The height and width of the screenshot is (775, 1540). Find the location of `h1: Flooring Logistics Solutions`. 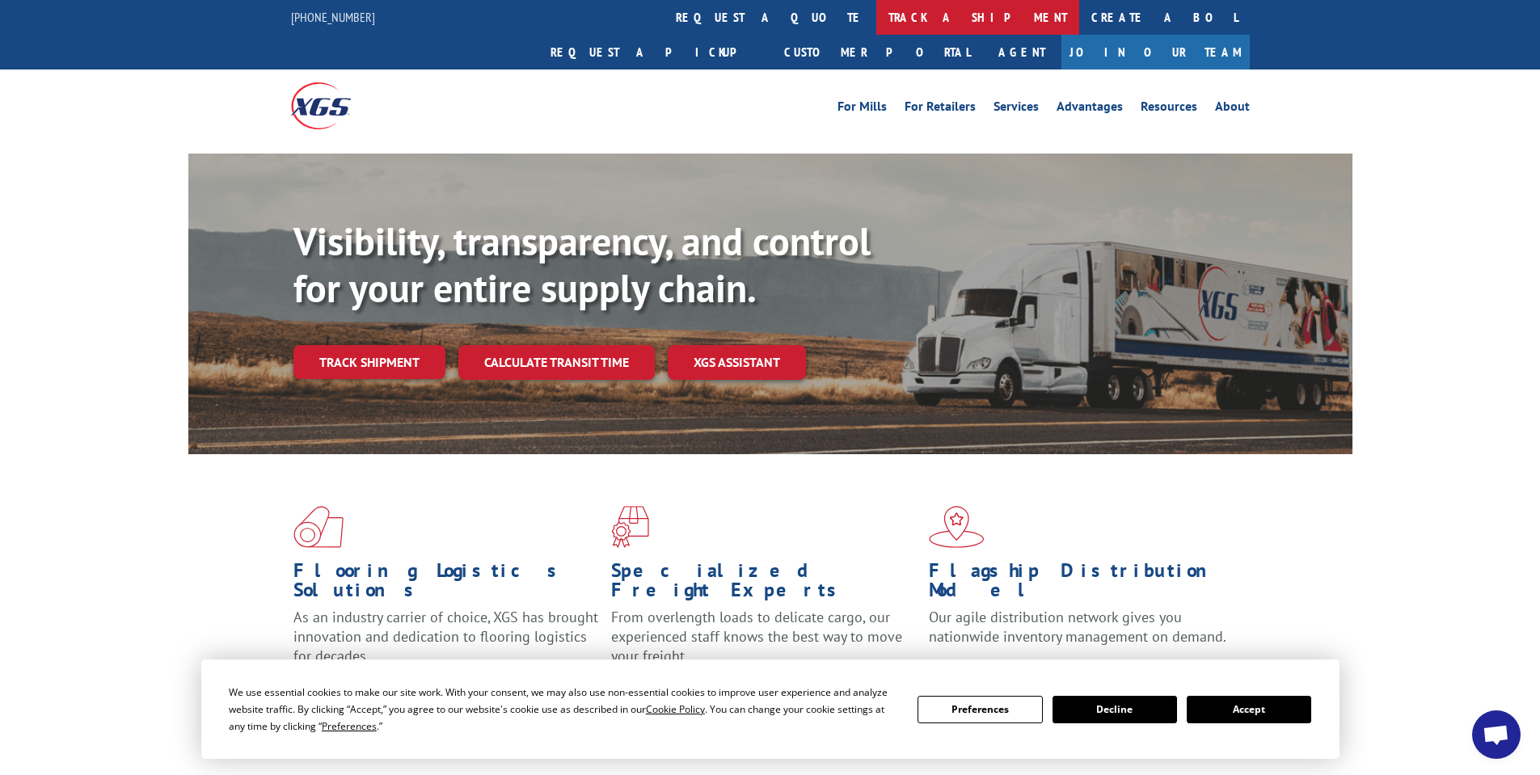

h1: Flooring Logistics Solutions is located at coordinates (446, 585).